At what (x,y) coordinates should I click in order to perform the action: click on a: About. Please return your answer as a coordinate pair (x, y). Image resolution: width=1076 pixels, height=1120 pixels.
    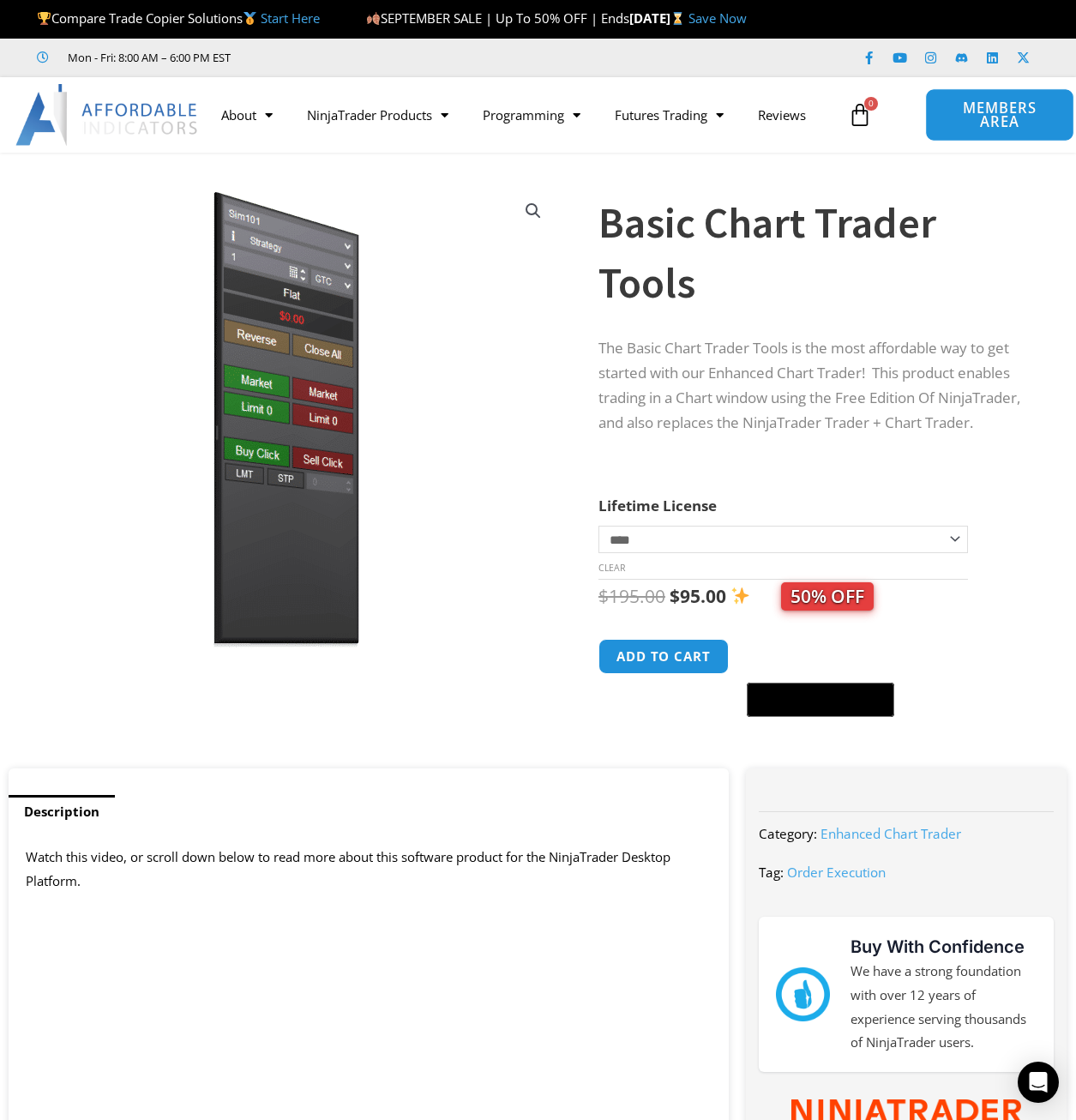
    Looking at the image, I should click on (247, 115).